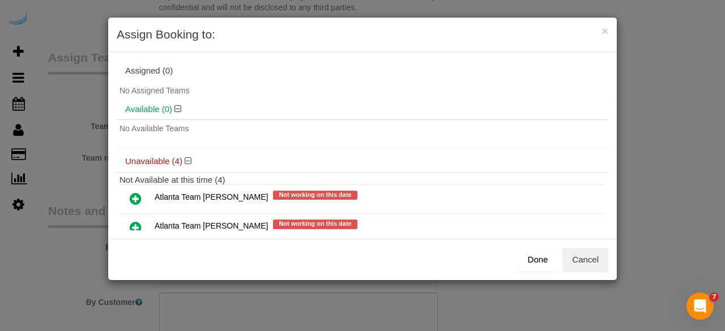 The height and width of the screenshot is (331, 725). What do you see at coordinates (154, 129) in the screenshot?
I see `span: No Available Teams` at bounding box center [154, 129].